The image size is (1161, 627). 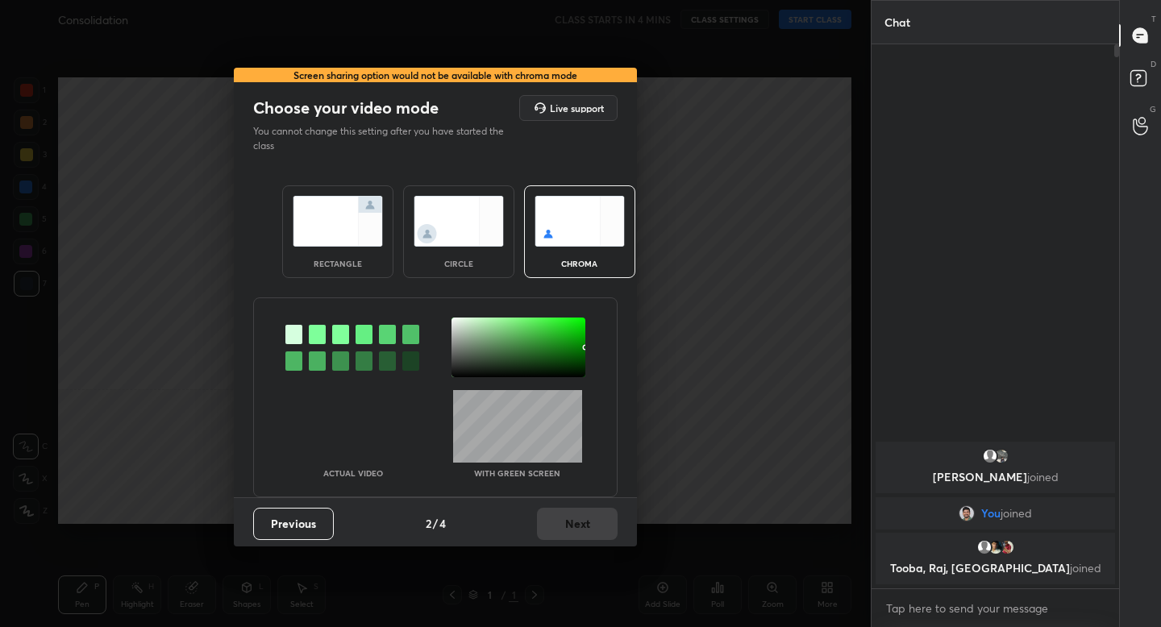 I want to click on p: T, so click(x=1154, y=19).